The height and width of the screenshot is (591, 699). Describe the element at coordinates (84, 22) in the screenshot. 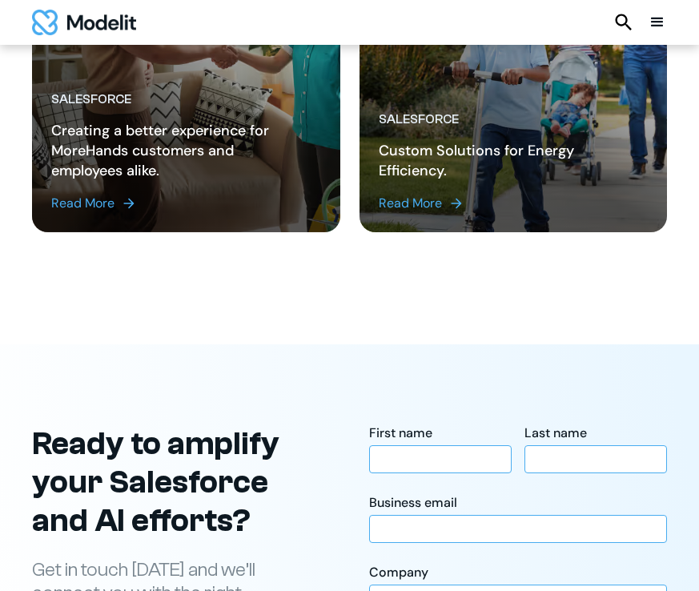

I see `img: modelit logo` at that location.